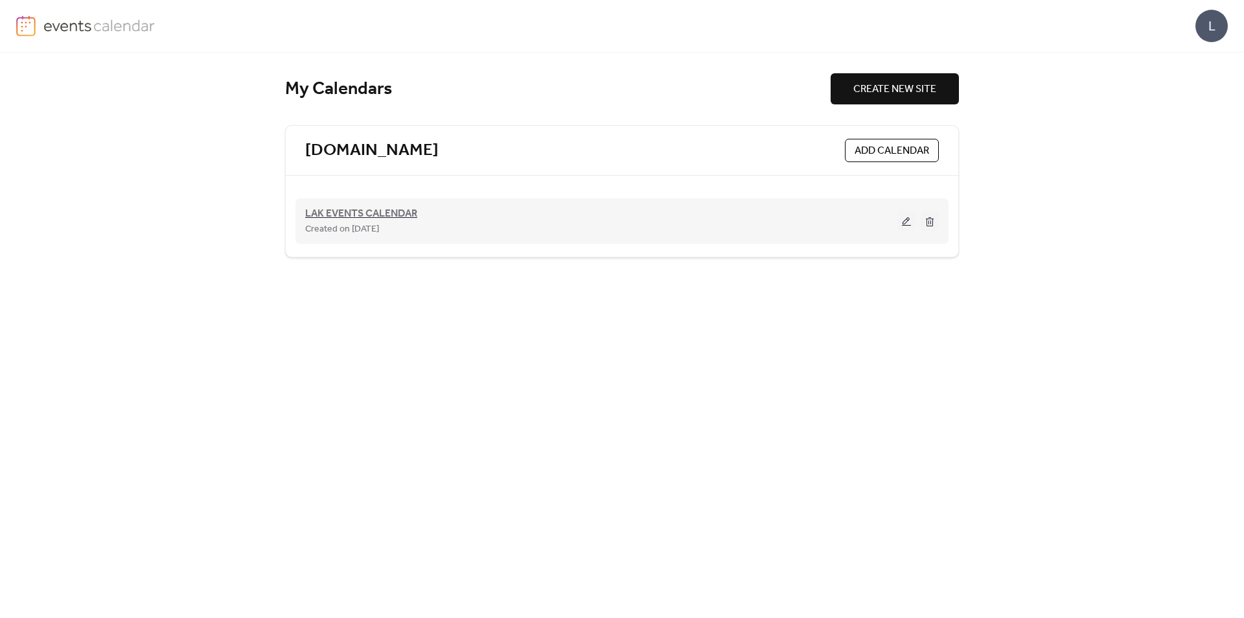 This screenshot has width=1244, height=618. I want to click on img: logo, so click(26, 26).